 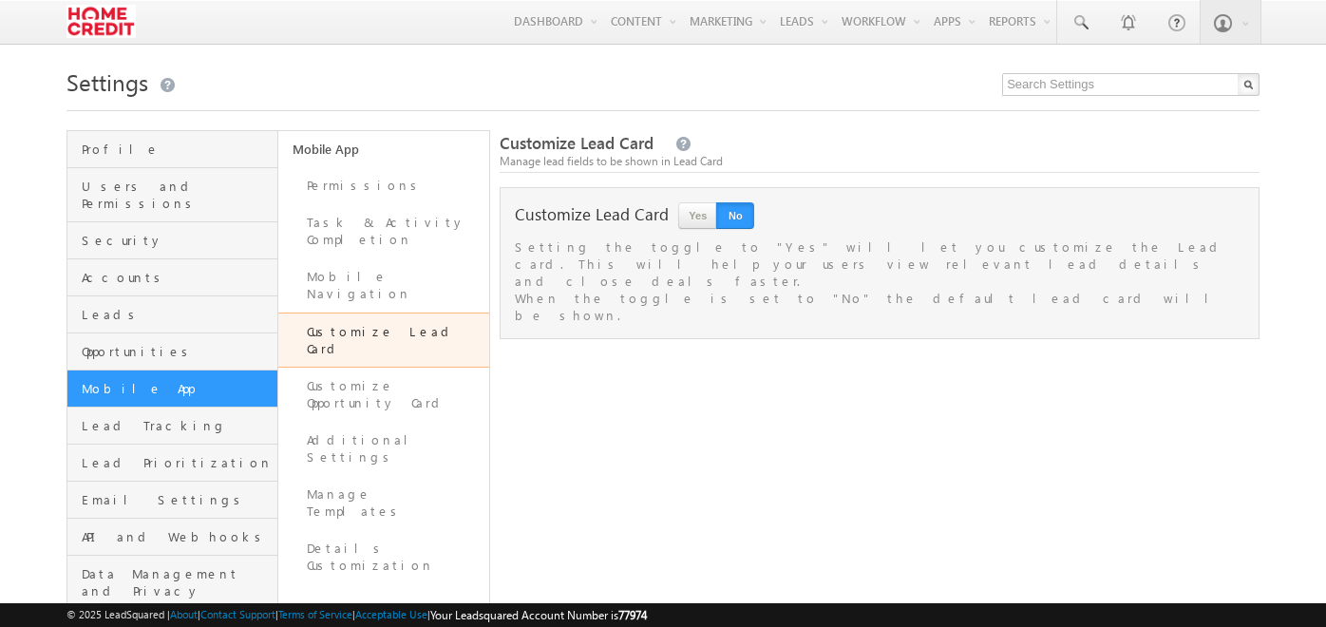 What do you see at coordinates (177, 463) in the screenshot?
I see `span: Lead Prioritization` at bounding box center [177, 463].